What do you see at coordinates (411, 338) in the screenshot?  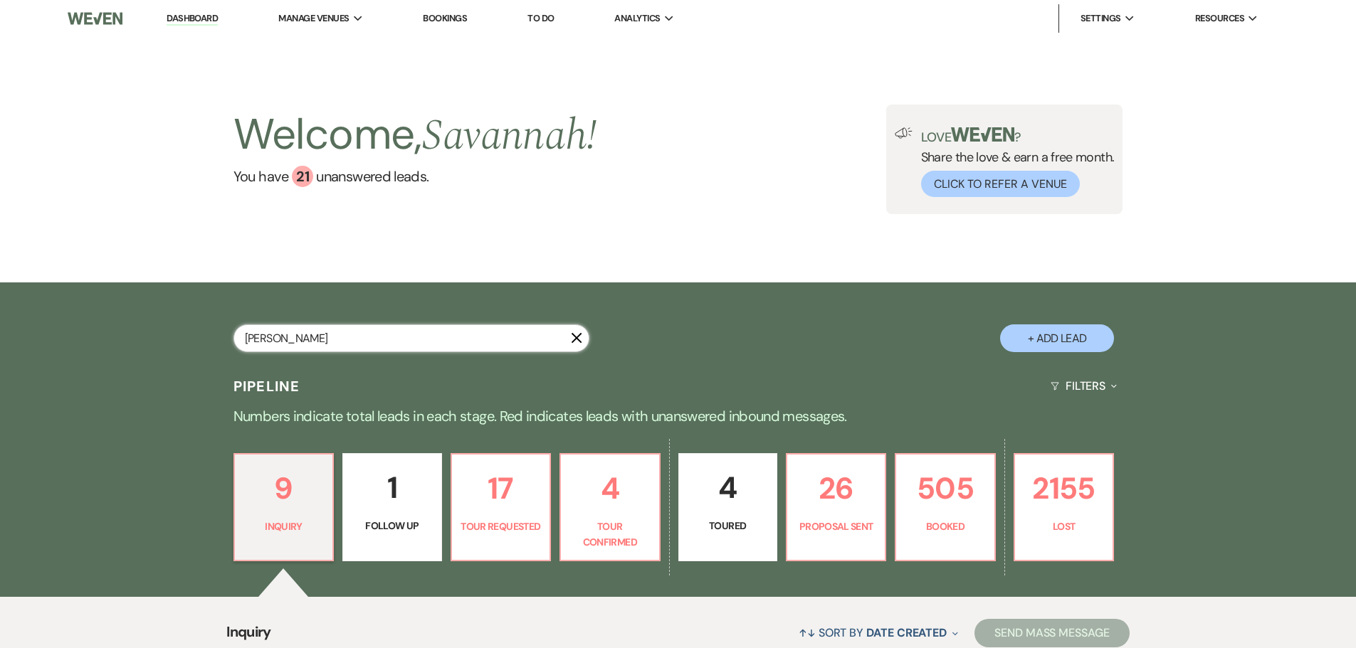 I see `input: Search by name, event date, email address or phone number` at bounding box center [411, 338].